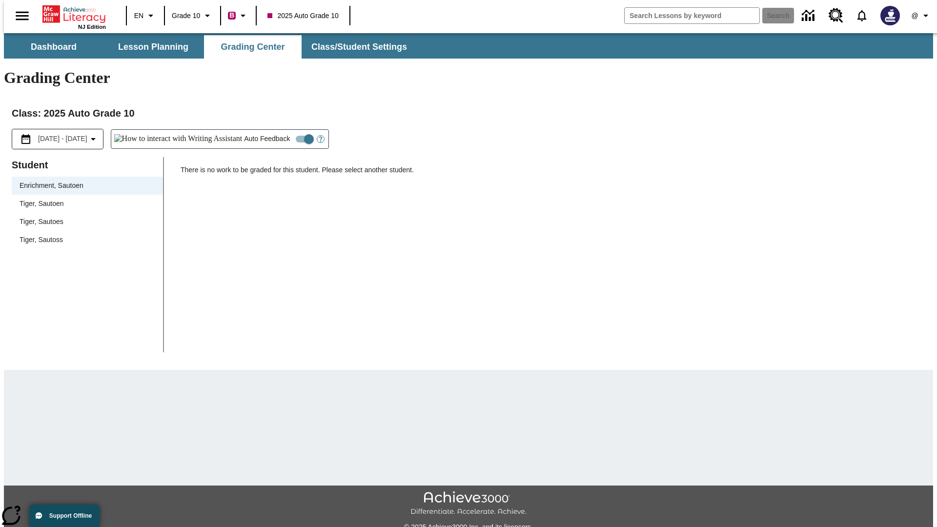 This screenshot has height=527, width=937. Describe the element at coordinates (192, 16) in the screenshot. I see `button: Grade: Grade 10, Select a grade` at that location.